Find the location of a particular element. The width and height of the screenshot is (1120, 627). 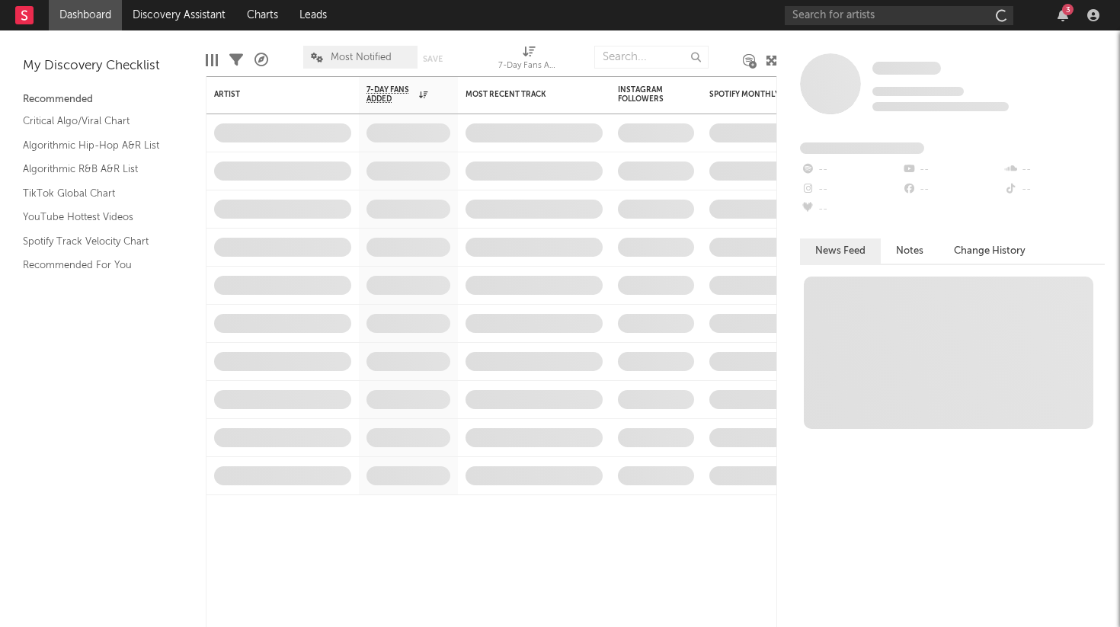

a: TikTok Global Chart is located at coordinates (95, 193).